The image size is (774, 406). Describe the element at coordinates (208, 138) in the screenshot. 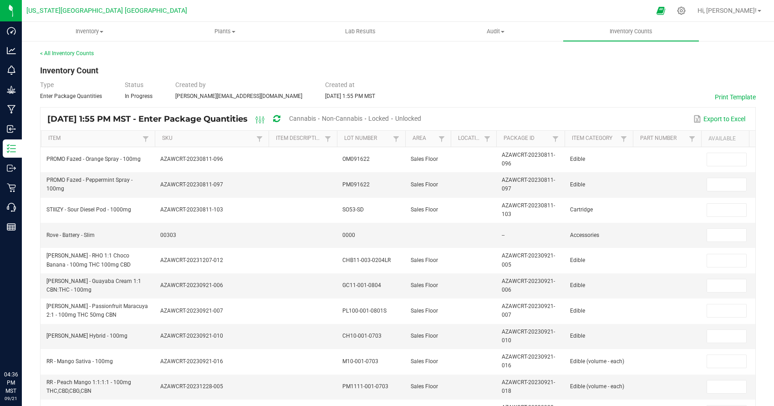

I see `a: SKUSortable` at that location.